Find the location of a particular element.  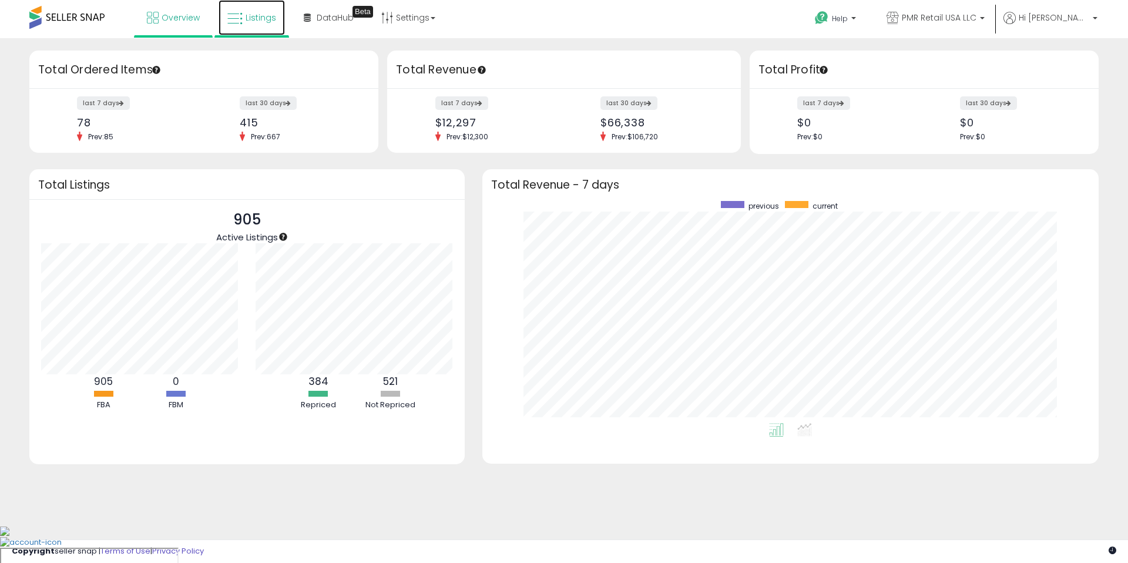

div: Not Repriced is located at coordinates (391, 405).